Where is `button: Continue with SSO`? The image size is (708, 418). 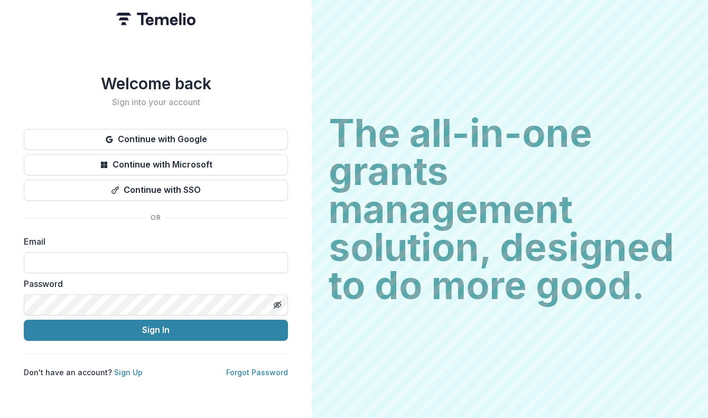 button: Continue with SSO is located at coordinates (156, 190).